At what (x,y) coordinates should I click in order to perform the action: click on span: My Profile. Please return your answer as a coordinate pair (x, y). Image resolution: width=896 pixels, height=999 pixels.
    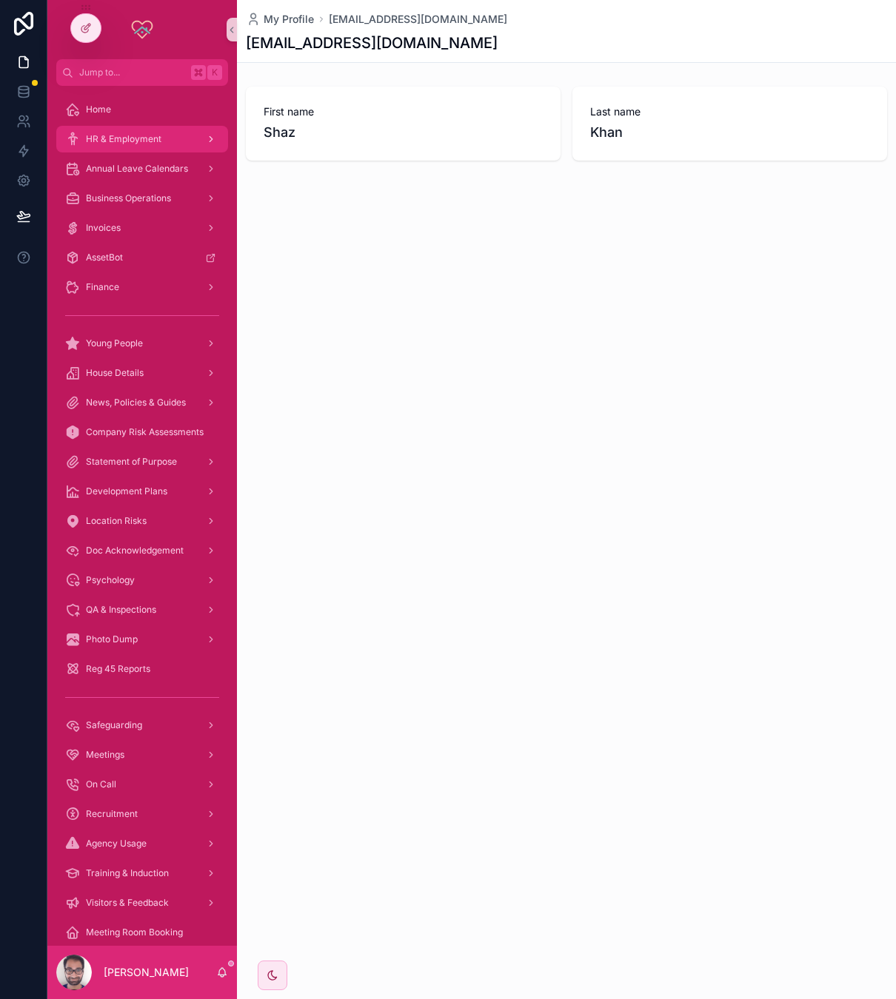
    Looking at the image, I should click on (289, 19).